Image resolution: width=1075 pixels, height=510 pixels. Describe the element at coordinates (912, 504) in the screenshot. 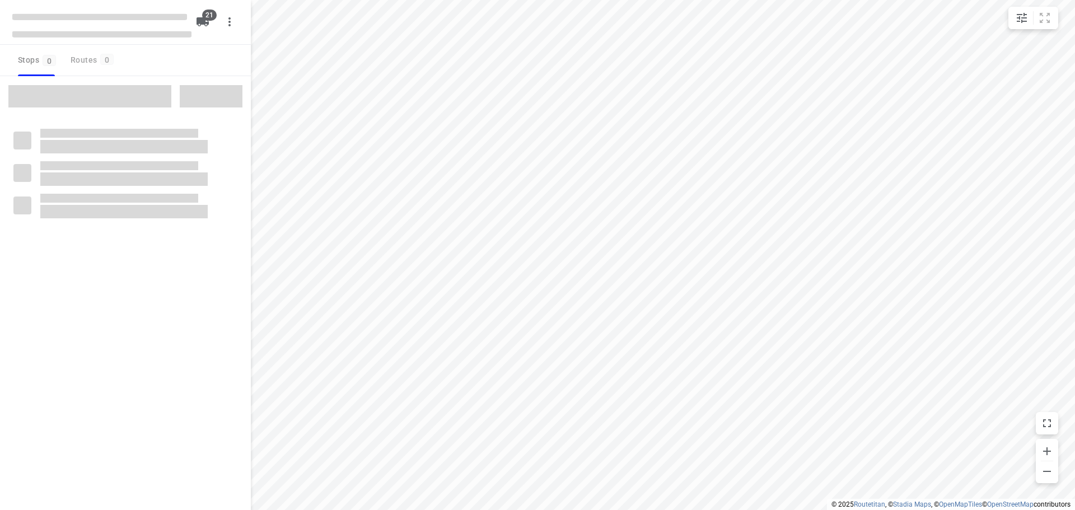

I see `a: Stadia Maps` at that location.